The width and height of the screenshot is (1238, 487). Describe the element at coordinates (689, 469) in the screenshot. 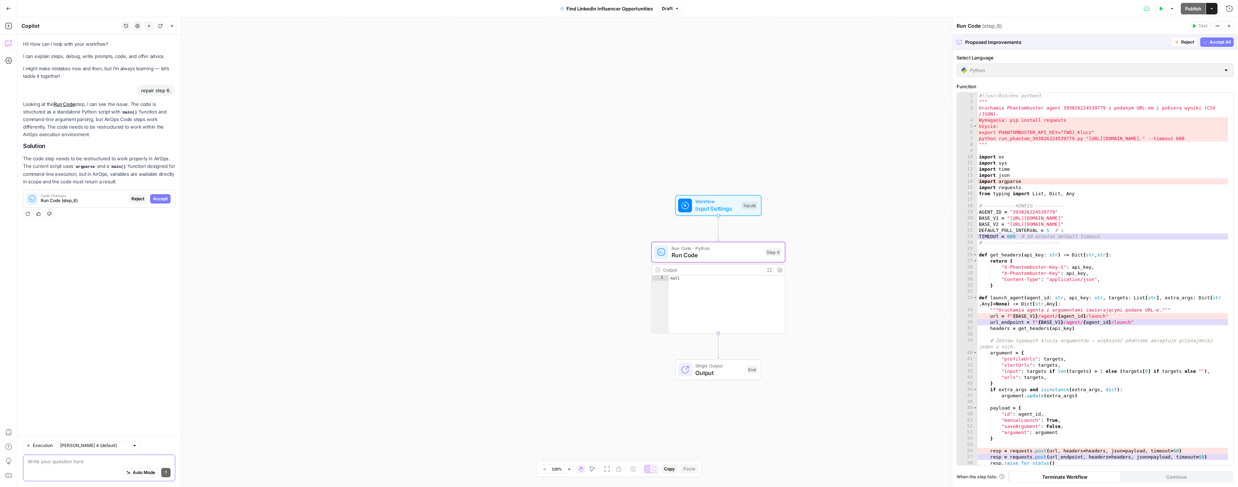

I see `button: Paste` at that location.